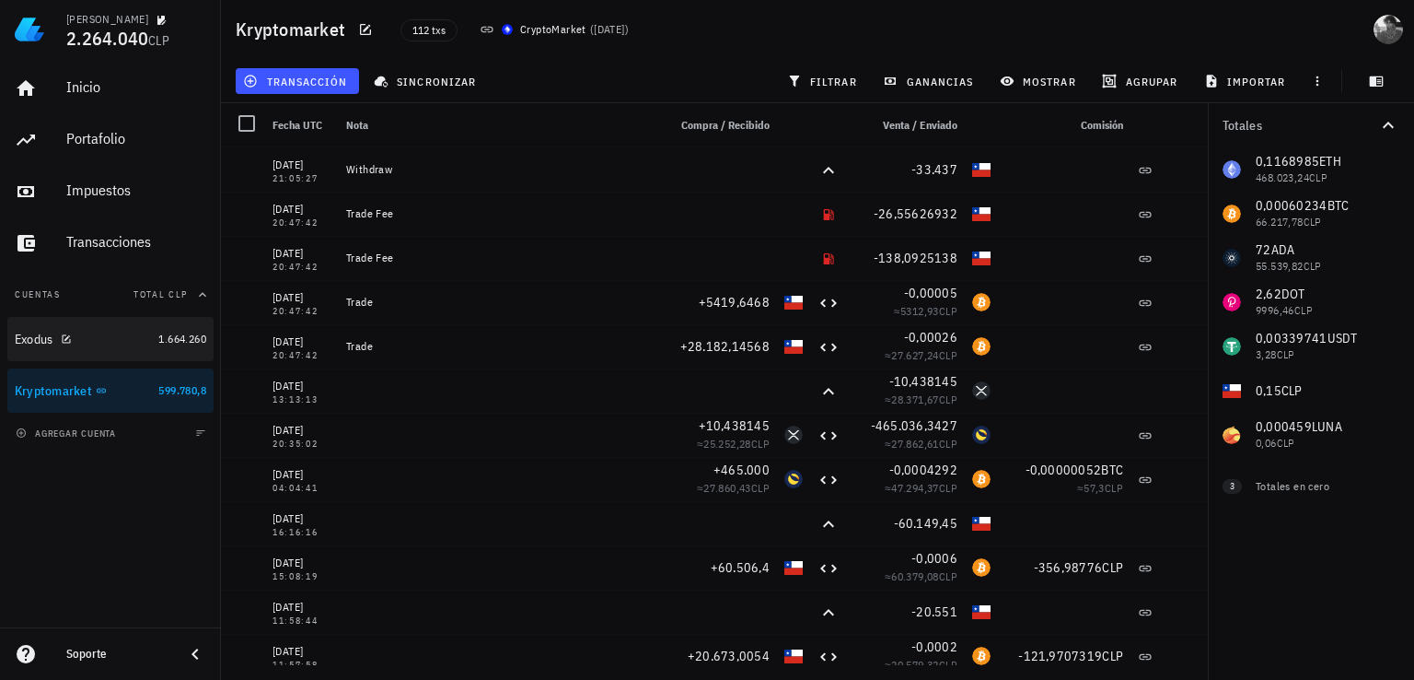 The width and height of the screenshot is (1414, 680). Describe the element at coordinates (930, 81) in the screenshot. I see `span: ganancias` at that location.